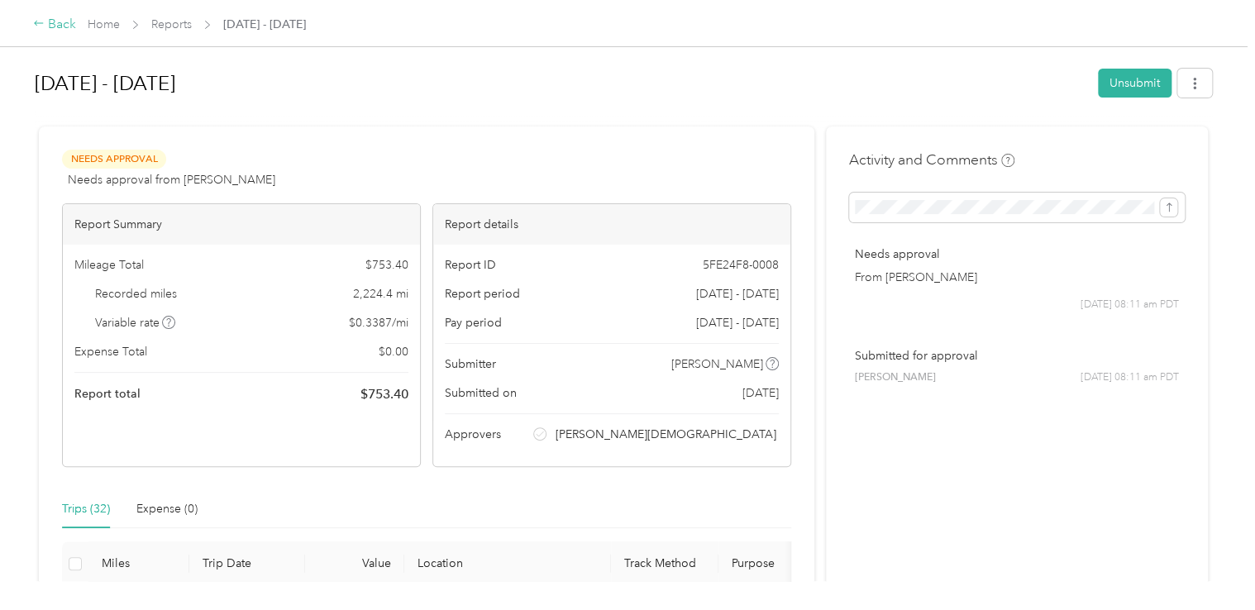 The width and height of the screenshot is (1255, 610). Describe the element at coordinates (139, 564) in the screenshot. I see `th: Miles` at that location.